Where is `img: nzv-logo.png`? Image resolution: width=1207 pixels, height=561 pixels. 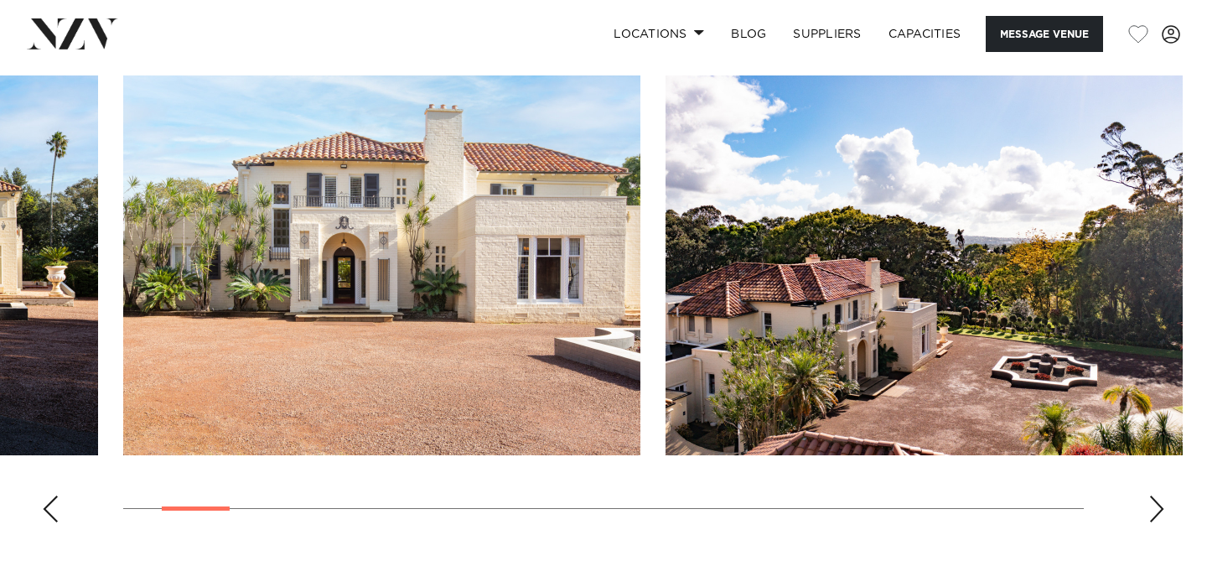 img: nzv-logo.png is located at coordinates (72, 34).